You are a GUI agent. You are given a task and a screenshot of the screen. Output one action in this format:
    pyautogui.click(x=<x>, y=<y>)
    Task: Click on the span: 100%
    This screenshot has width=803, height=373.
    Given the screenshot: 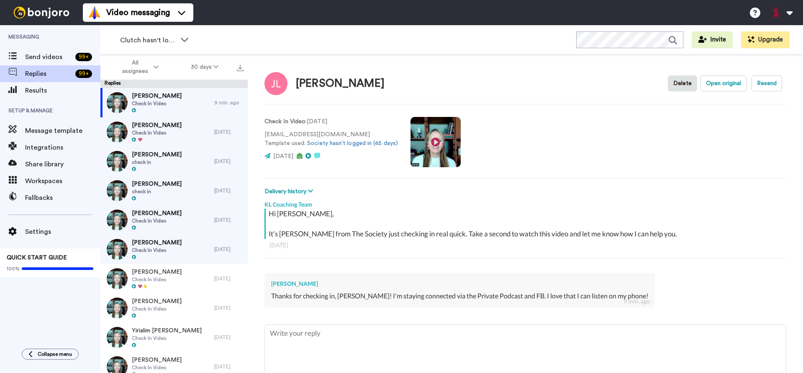 What is the action you would take?
    pyautogui.click(x=13, y=268)
    